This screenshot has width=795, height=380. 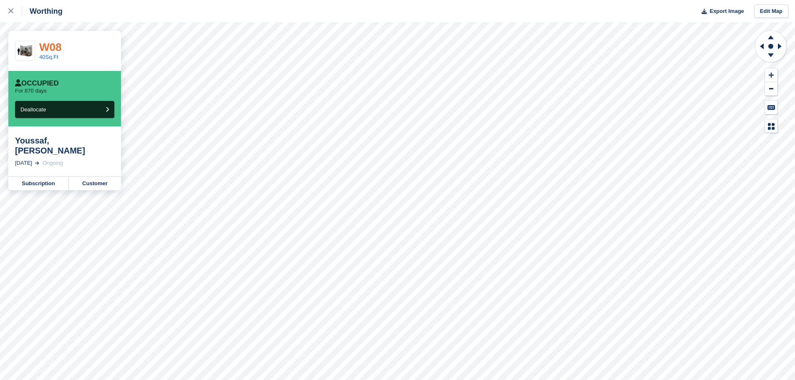 What do you see at coordinates (53, 163) in the screenshot?
I see `div: Ongoing` at bounding box center [53, 163].